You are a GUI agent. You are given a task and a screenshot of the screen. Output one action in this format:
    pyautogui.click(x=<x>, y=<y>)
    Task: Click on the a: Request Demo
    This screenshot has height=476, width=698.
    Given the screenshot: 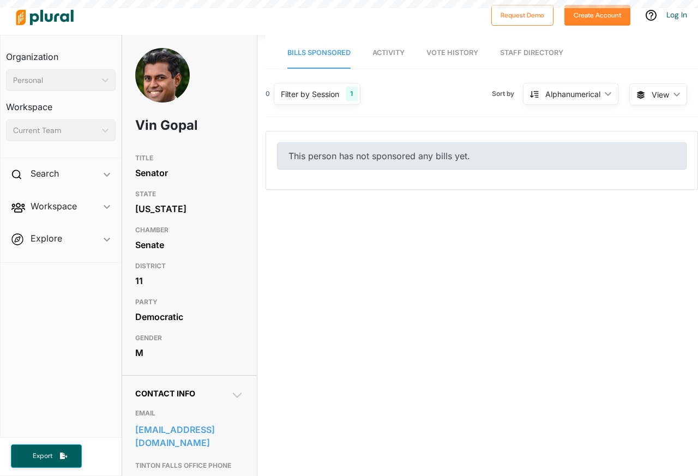 What is the action you would take?
    pyautogui.click(x=523, y=14)
    